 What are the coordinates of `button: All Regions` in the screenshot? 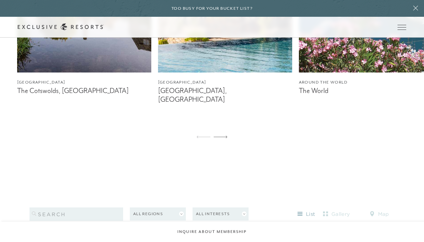 It's located at (158, 214).